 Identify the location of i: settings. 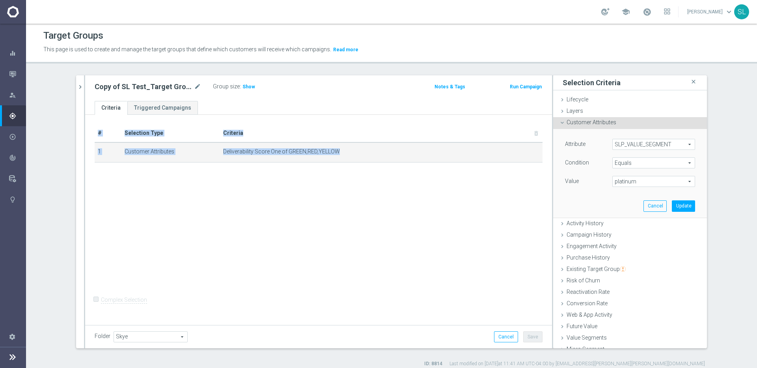
(12, 336).